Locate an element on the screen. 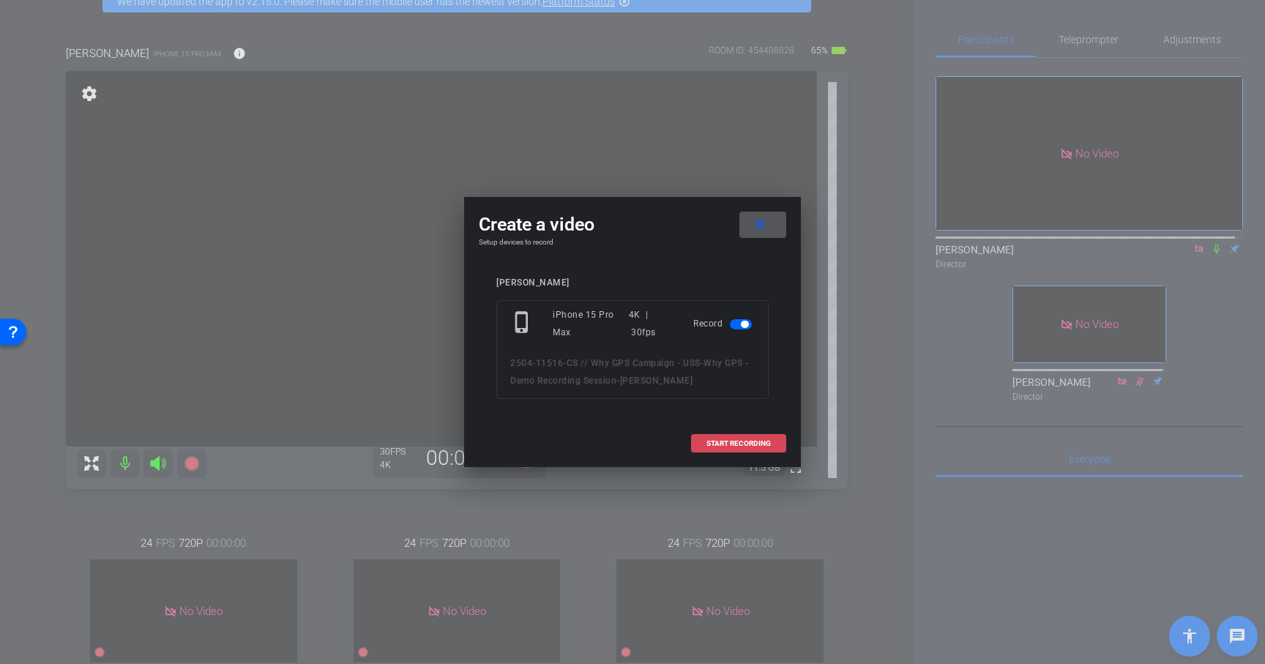 The width and height of the screenshot is (1265, 664). div: 4K | 30fps is located at coordinates (650, 324).